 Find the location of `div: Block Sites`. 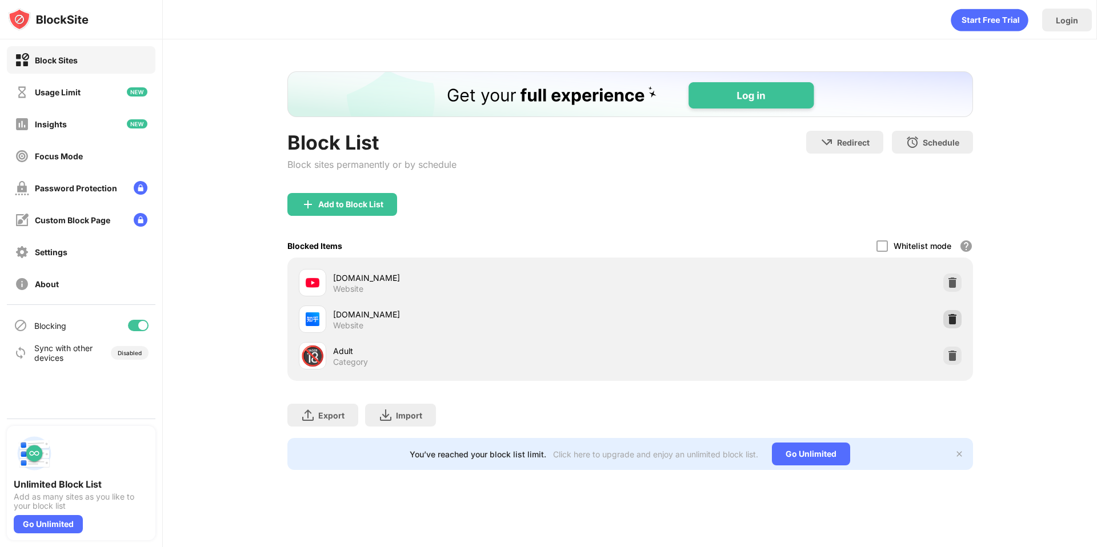

div: Block Sites is located at coordinates (56, 60).